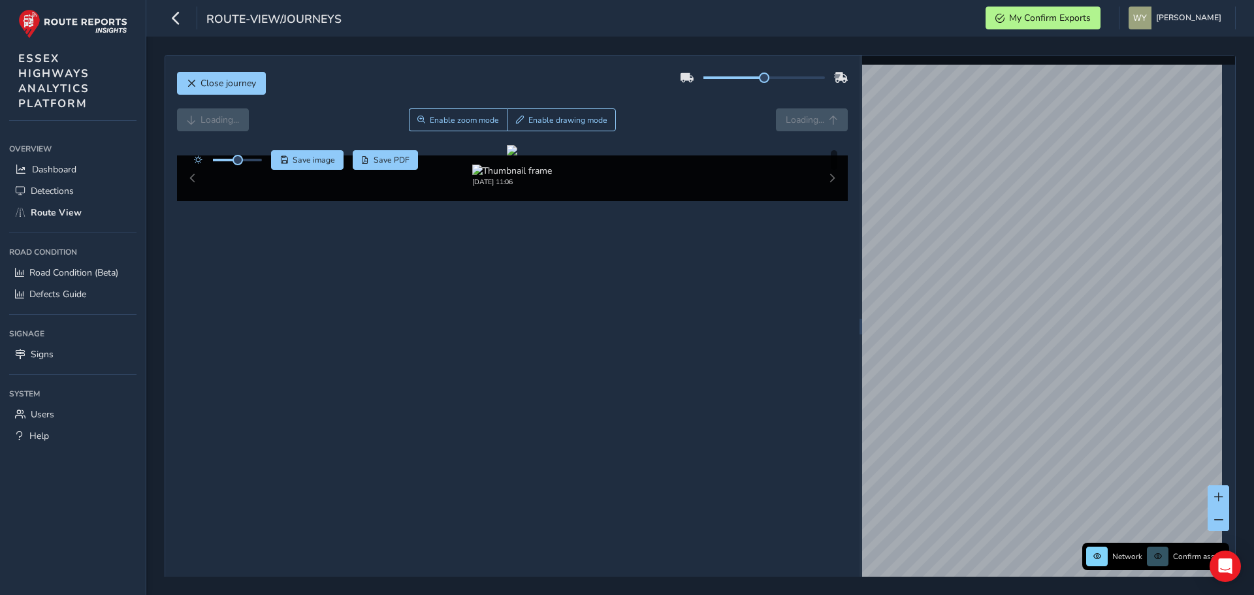 The image size is (1254, 595). Describe the element at coordinates (561, 120) in the screenshot. I see `button: Draw` at that location.